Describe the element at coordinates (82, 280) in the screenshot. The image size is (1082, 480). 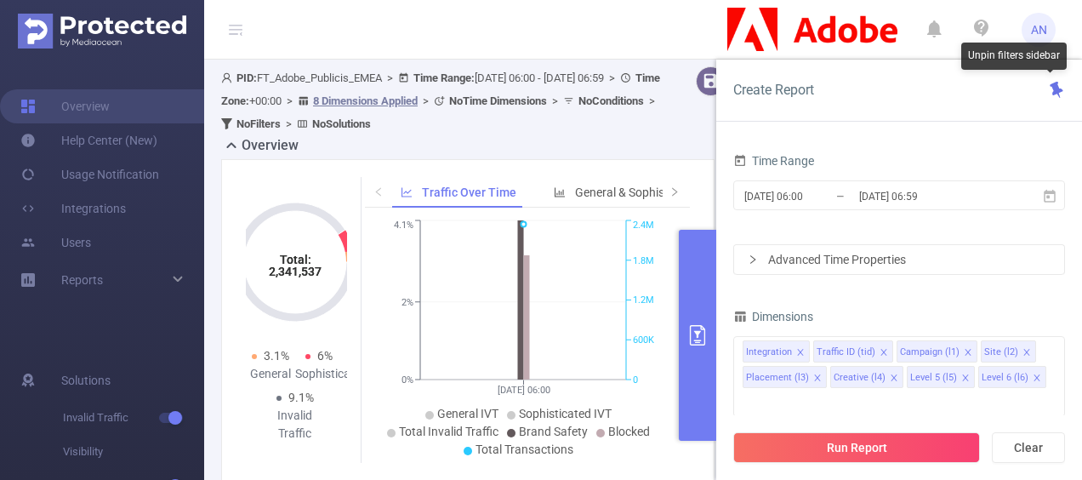
I see `span: Reports` at that location.